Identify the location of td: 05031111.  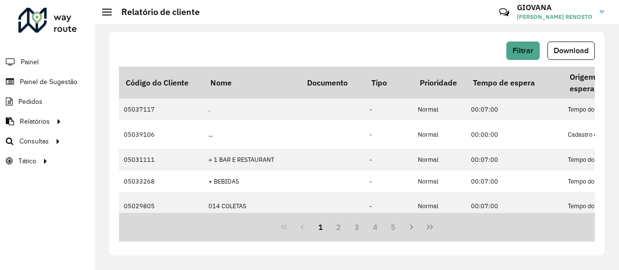
(161, 160).